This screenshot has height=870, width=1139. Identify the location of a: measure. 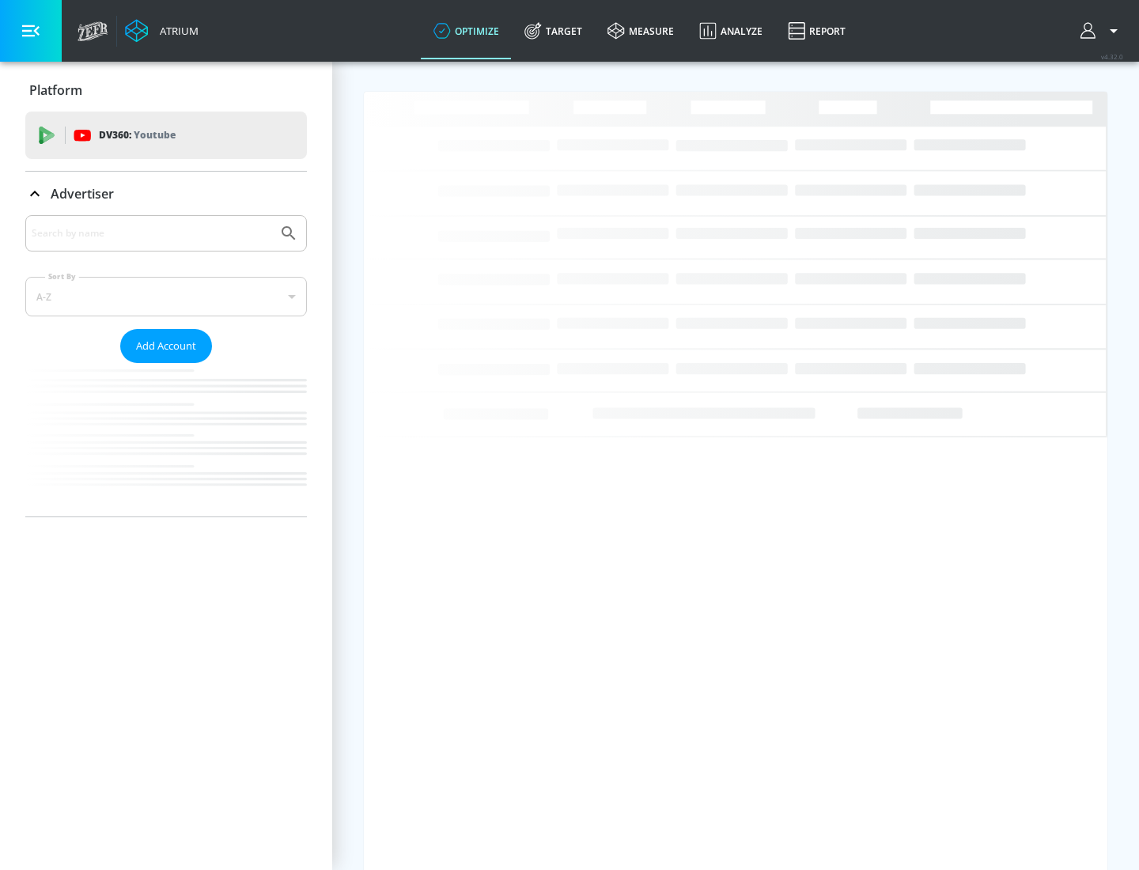
(641, 31).